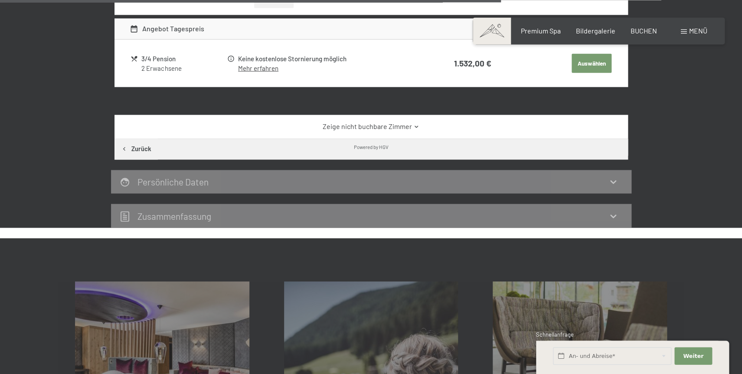 Image resolution: width=742 pixels, height=374 pixels. I want to click on a: Mehr erfahren, so click(258, 68).